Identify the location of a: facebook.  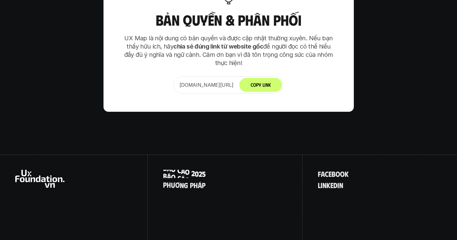
(333, 174).